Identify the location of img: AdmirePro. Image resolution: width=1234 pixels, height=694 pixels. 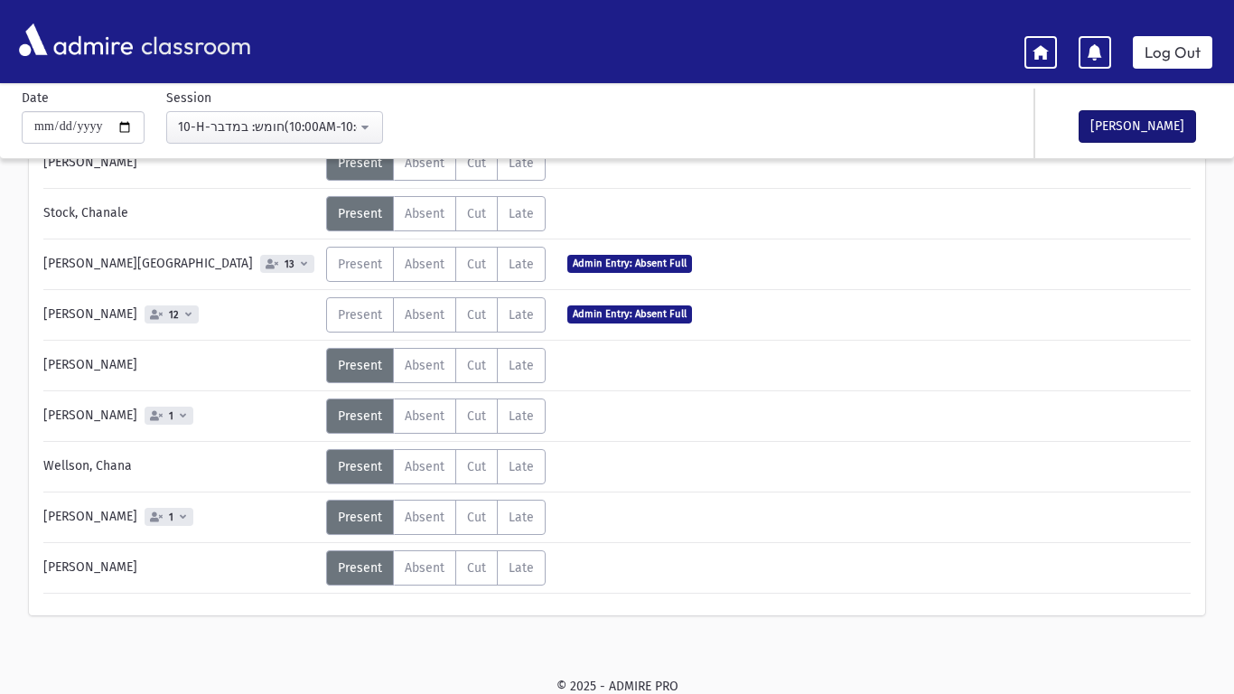
(76, 40).